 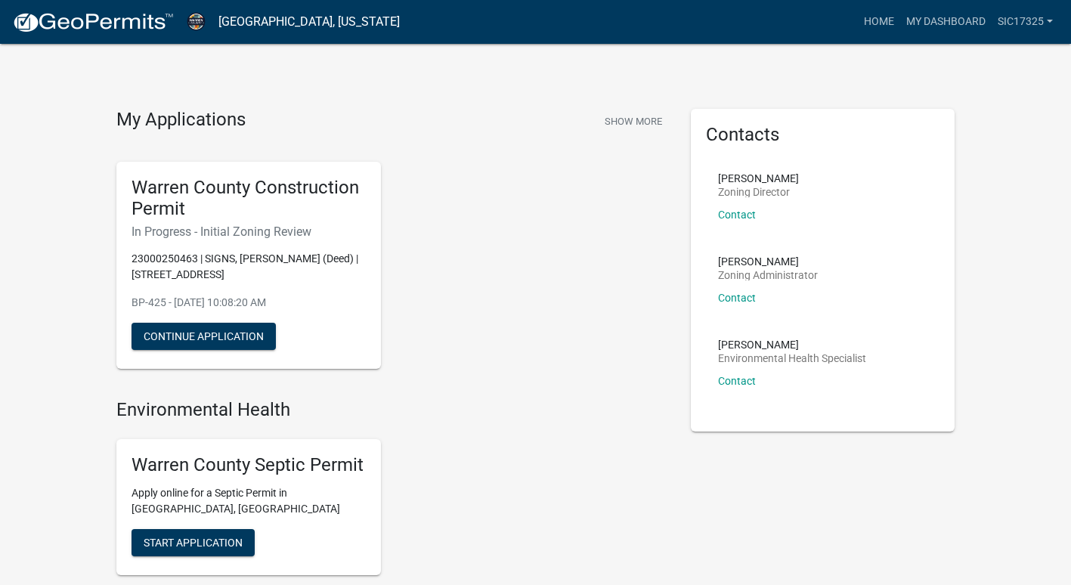 I want to click on button: Continue Application, so click(x=203, y=336).